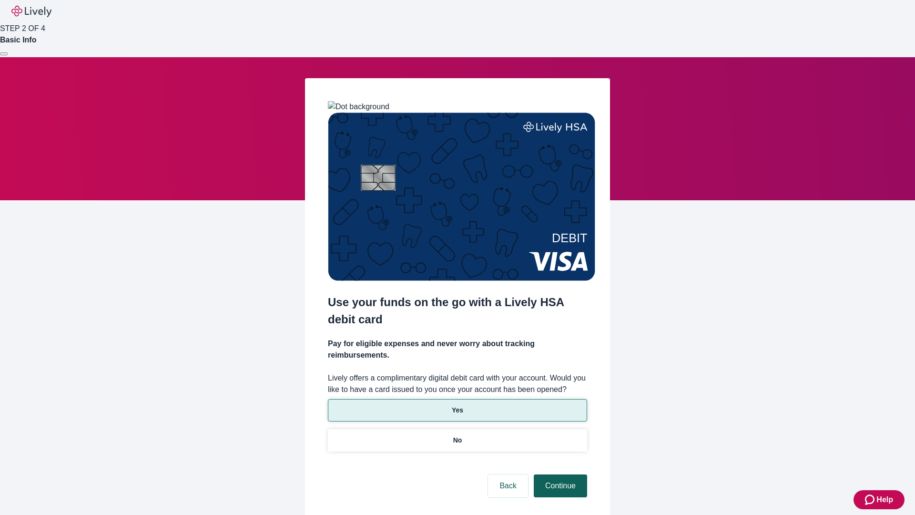 This screenshot has width=915, height=515. What do you see at coordinates (508, 486) in the screenshot?
I see `button: Back` at bounding box center [508, 486].